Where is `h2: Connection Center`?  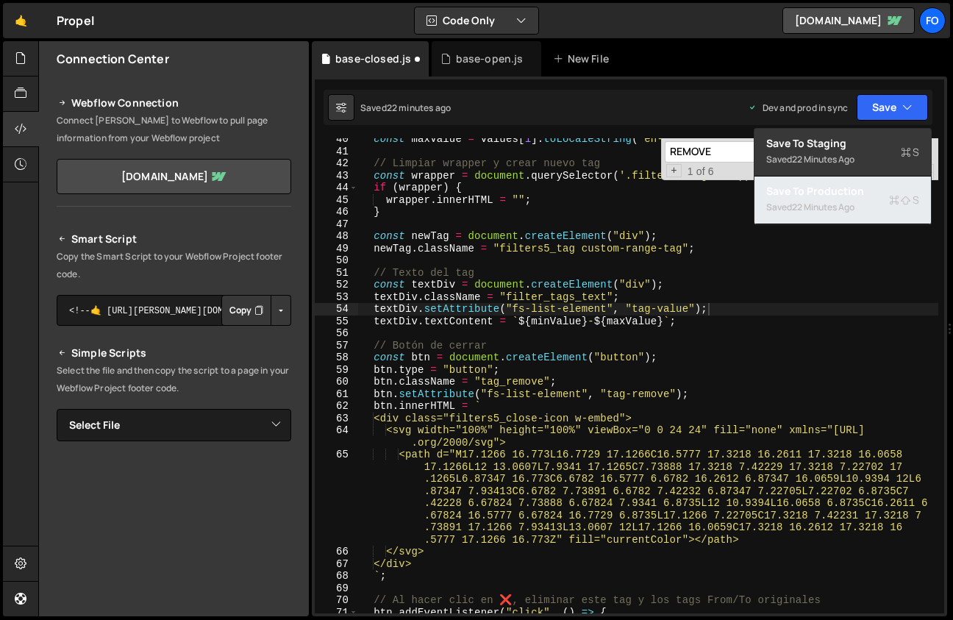 h2: Connection Center is located at coordinates (113, 59).